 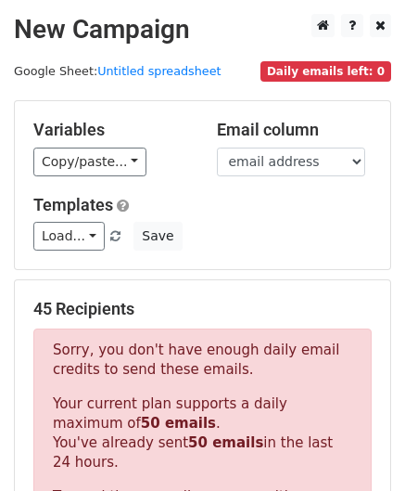 I want to click on h2: New Campaign, so click(x=202, y=30).